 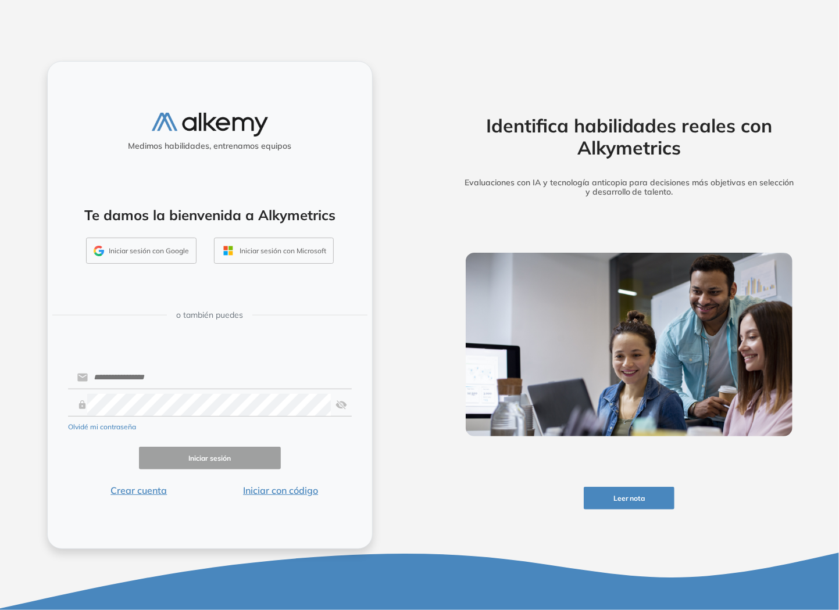 What do you see at coordinates (629, 188) in the screenshot?
I see `h5: Evaluaciones con IA y tecnología anticopia para decisiones más objetivas en selección y desarroll...` at bounding box center [629, 188].